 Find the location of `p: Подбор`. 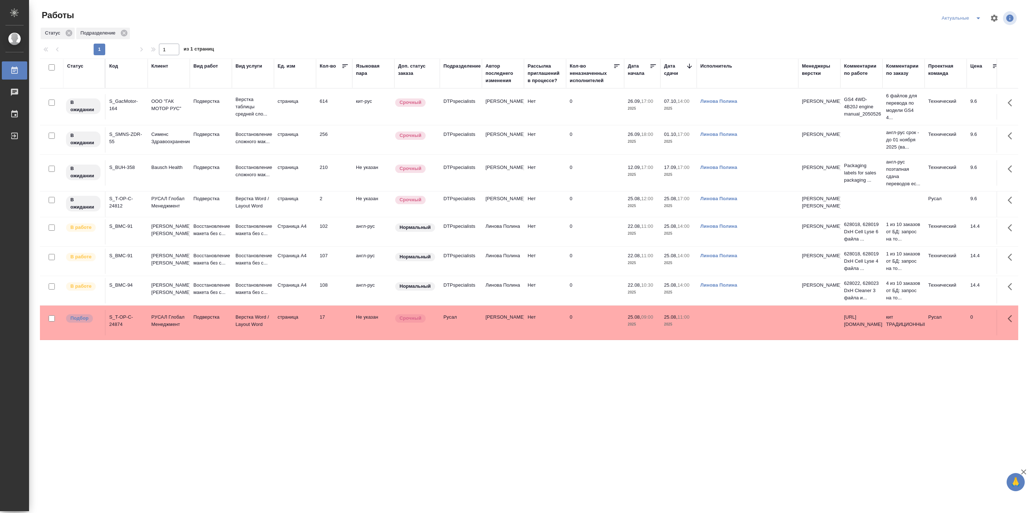

p: Подбор is located at coordinates (79, 318).